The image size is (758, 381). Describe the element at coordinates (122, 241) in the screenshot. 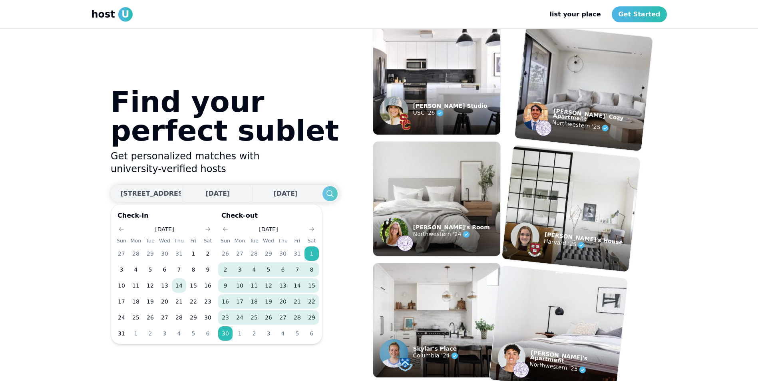

I see `th: Sunday` at that location.